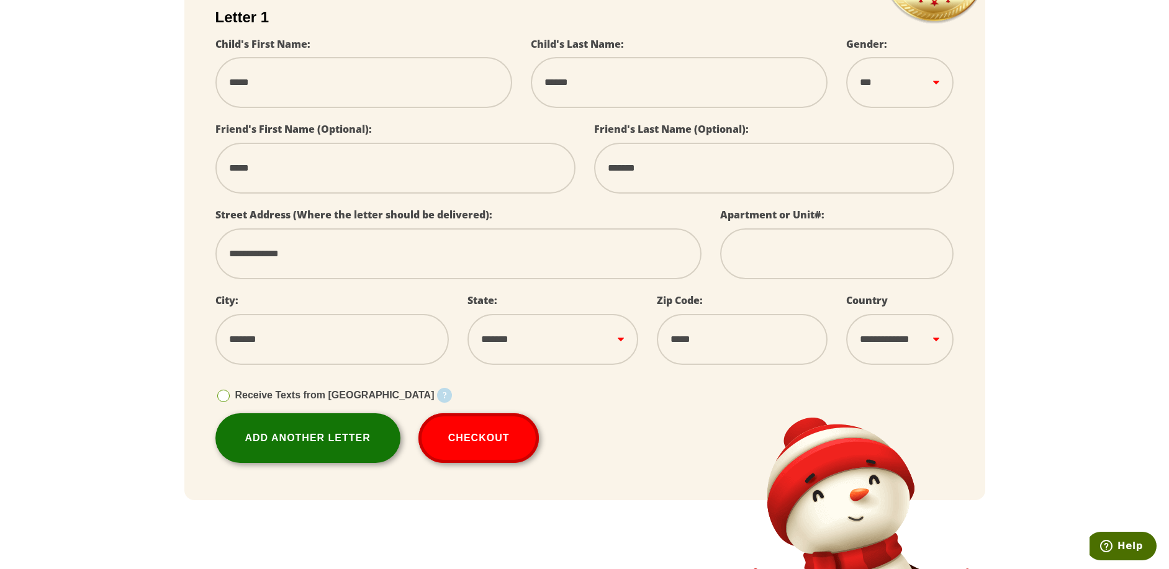 Image resolution: width=1169 pixels, height=569 pixels. What do you see at coordinates (354, 215) in the screenshot?
I see `label: Street Address (Where the letter should be delivered):` at bounding box center [354, 215].